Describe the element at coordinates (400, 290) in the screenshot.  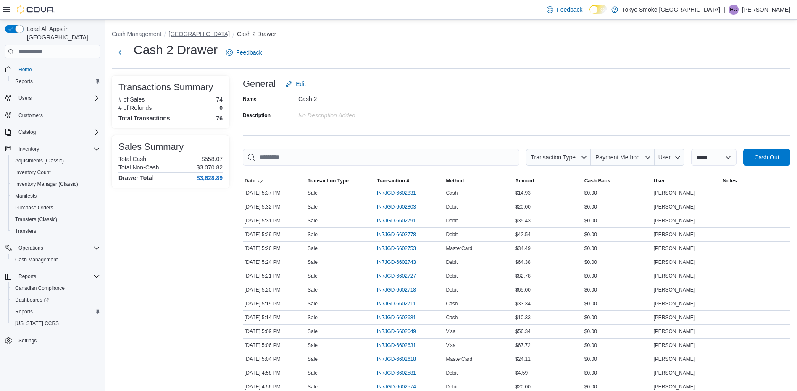
I see `button: IN7JGD-6602718` at that location.